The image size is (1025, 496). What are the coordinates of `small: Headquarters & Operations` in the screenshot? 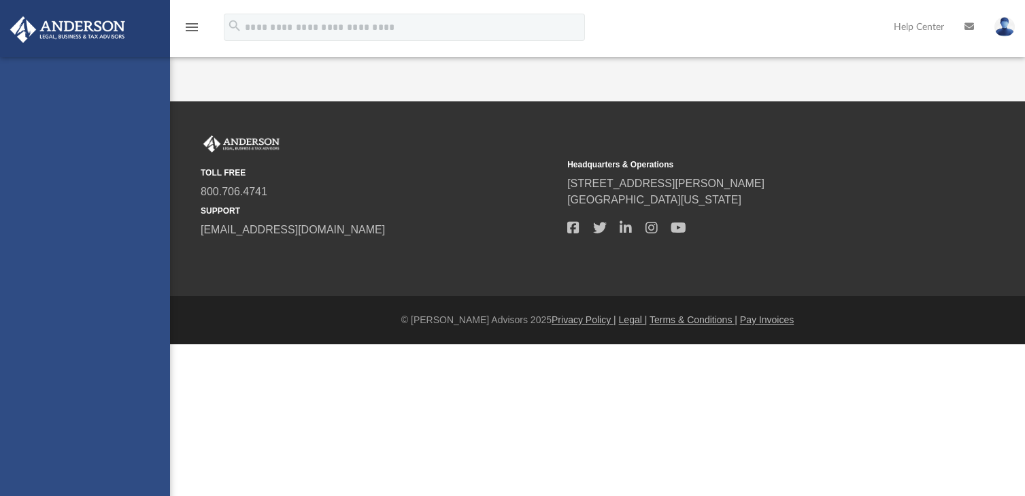 It's located at (746, 165).